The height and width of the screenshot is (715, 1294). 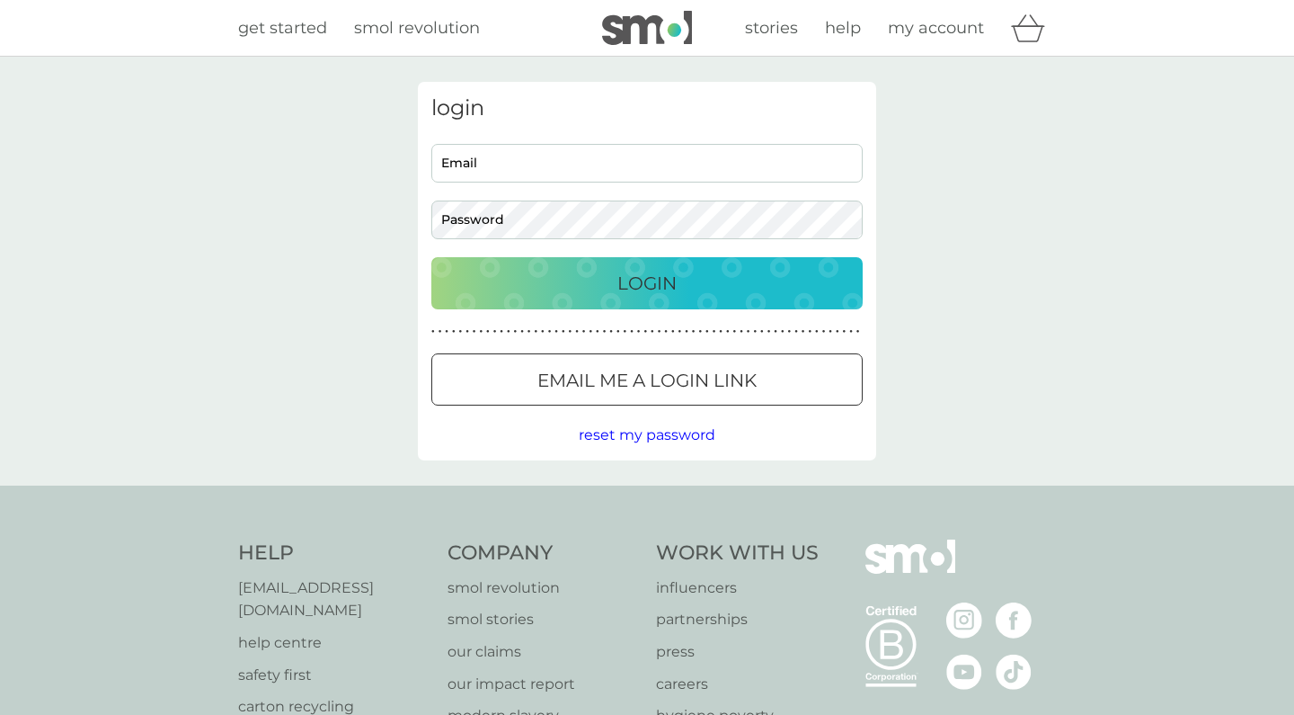 What do you see at coordinates (333, 643) in the screenshot?
I see `a: help centre` at bounding box center [333, 643].